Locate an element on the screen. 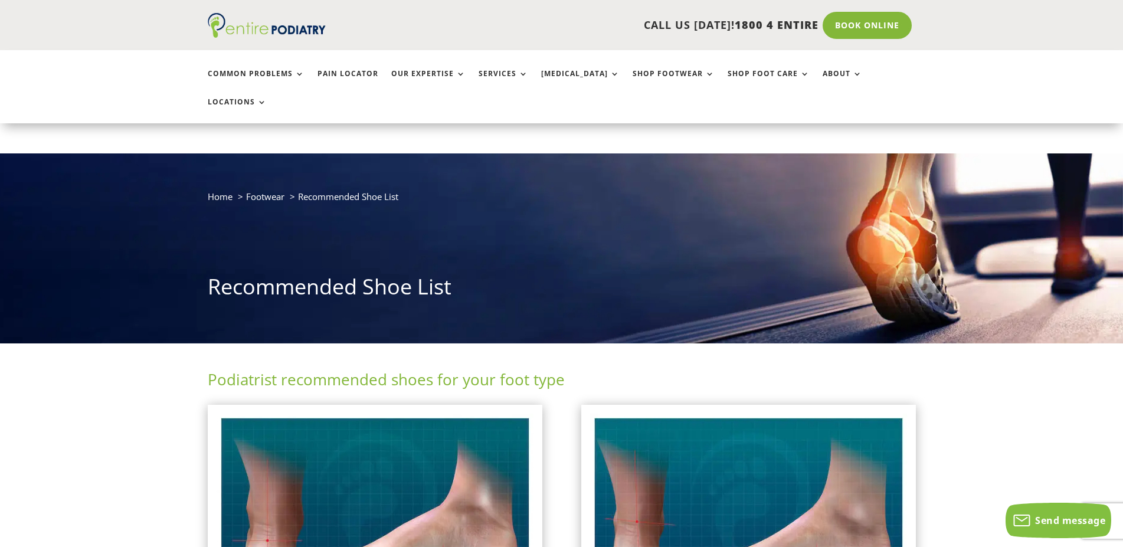 This screenshot has height=547, width=1123. a: Book Online is located at coordinates (867, 25).